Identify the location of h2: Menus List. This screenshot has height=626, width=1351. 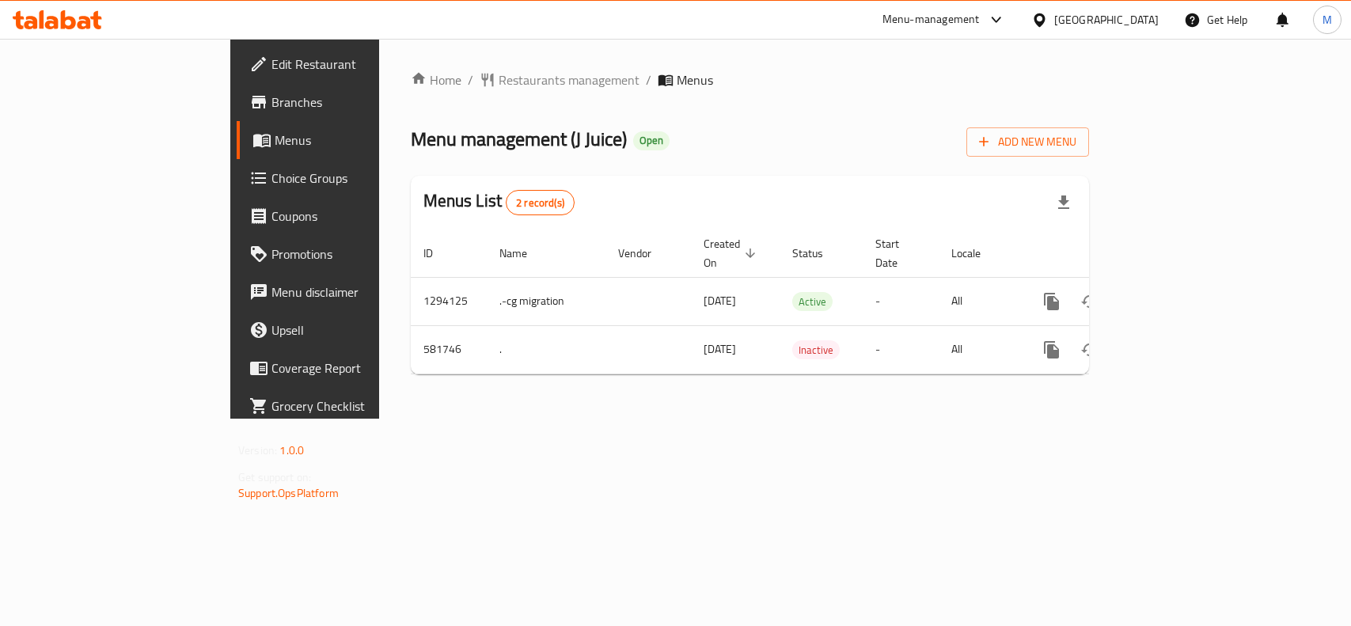
(499, 202).